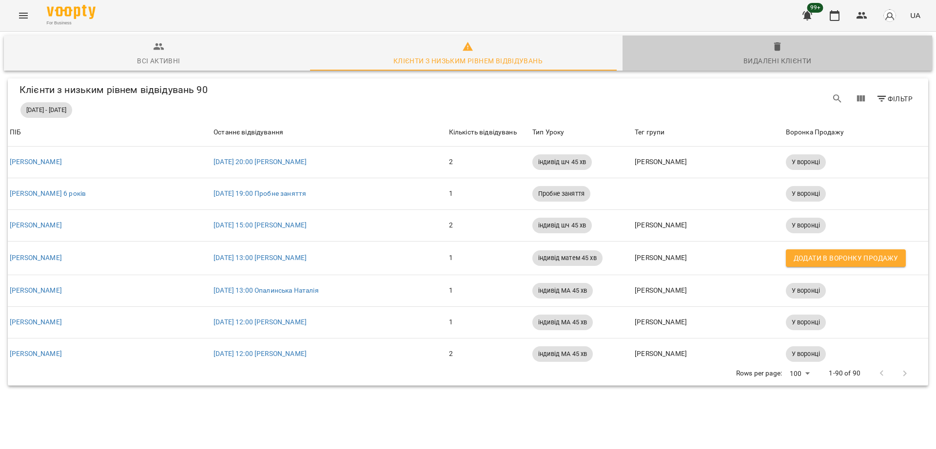 The width and height of the screenshot is (936, 449). I want to click on span: Тег групи, so click(708, 133).